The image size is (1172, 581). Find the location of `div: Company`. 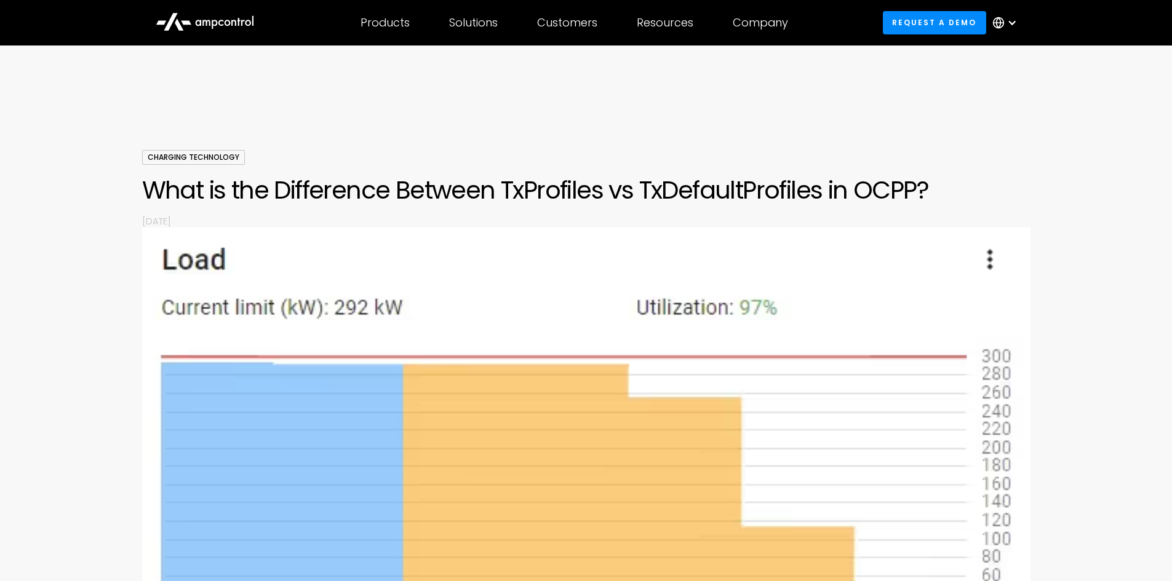

div: Company is located at coordinates (760, 23).